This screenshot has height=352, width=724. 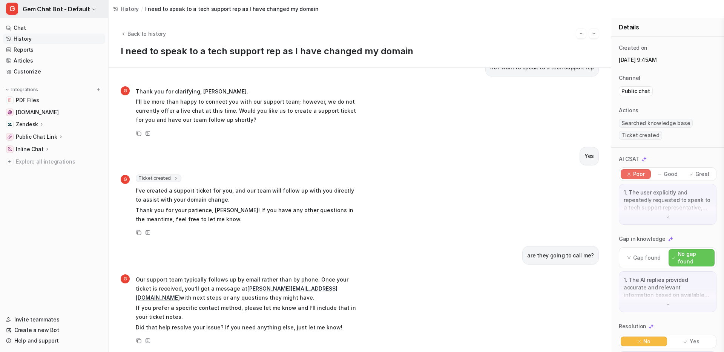 I want to click on button: Go to next session, so click(x=594, y=34).